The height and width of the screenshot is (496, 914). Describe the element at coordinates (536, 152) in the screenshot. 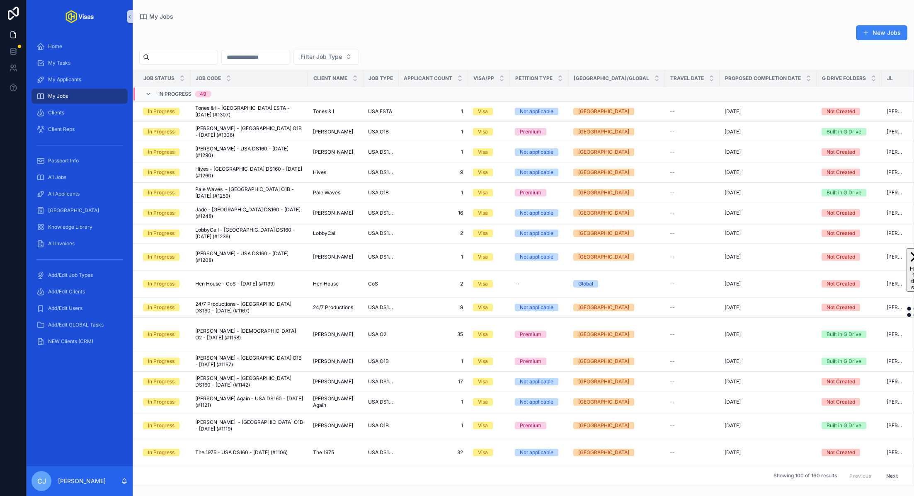

I see `div: Not applicable` at that location.